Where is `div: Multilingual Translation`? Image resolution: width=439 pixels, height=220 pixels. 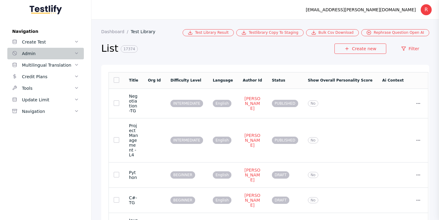 div: Multilingual Translation is located at coordinates (48, 65).